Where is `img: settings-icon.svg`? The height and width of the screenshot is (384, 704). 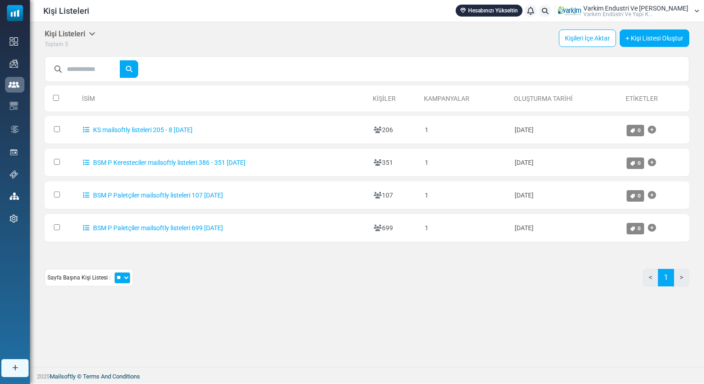 img: settings-icon.svg is located at coordinates (14, 219).